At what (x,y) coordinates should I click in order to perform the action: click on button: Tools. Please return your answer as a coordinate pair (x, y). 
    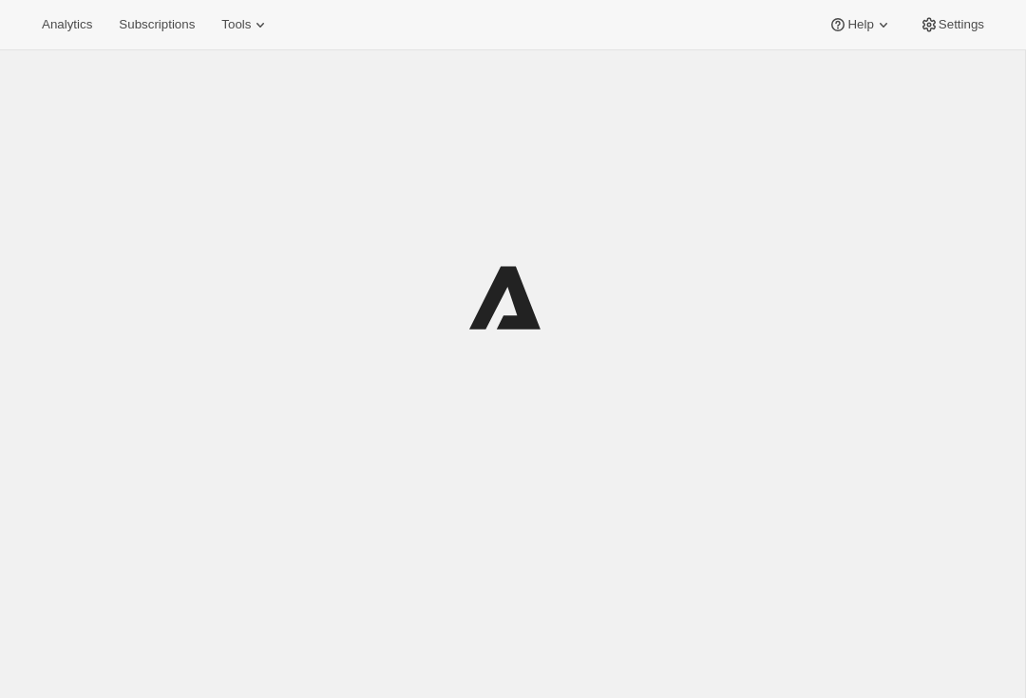
    Looking at the image, I should click on (245, 25).